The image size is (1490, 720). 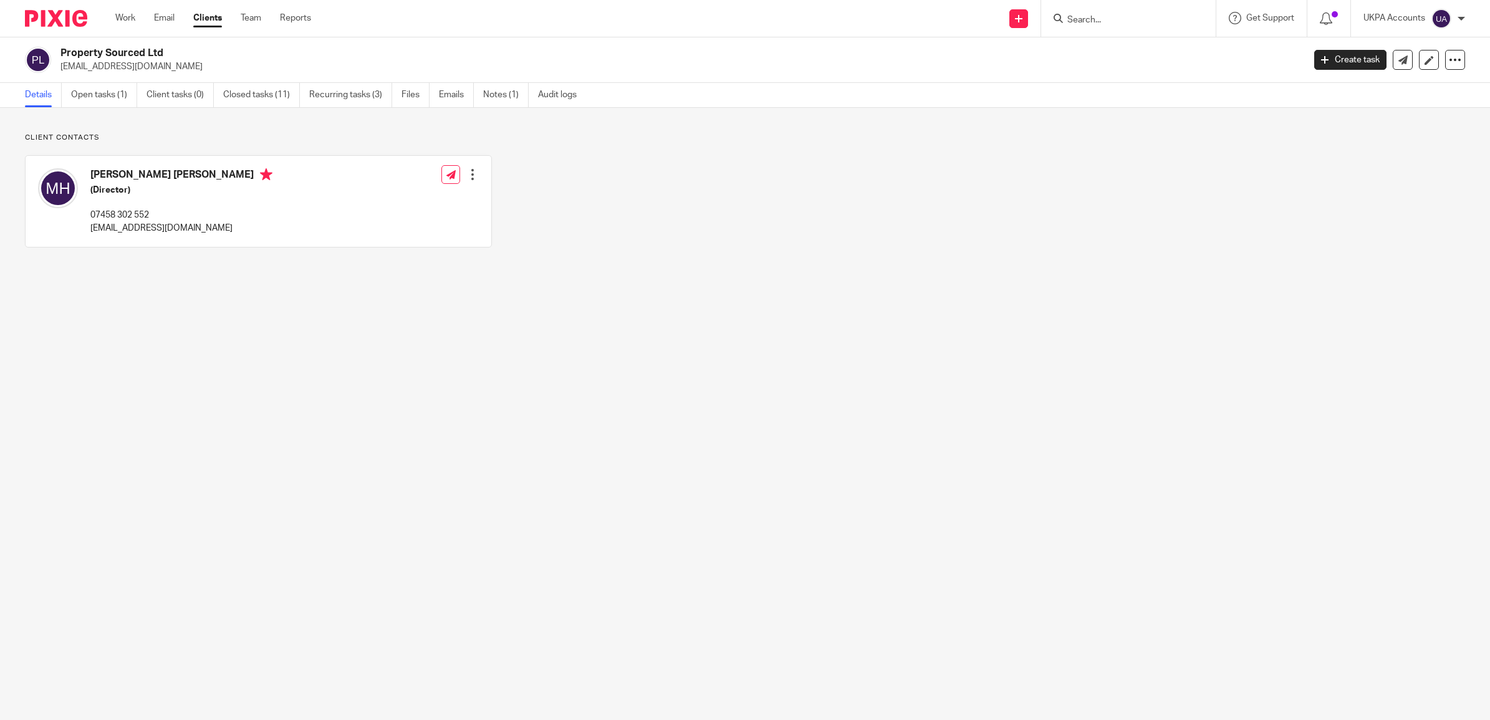 I want to click on p: UKPA Accounts, so click(x=1394, y=18).